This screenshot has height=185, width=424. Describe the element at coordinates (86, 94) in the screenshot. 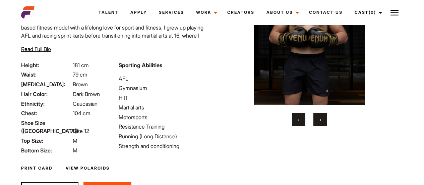

I see `span: Dark Brown` at that location.